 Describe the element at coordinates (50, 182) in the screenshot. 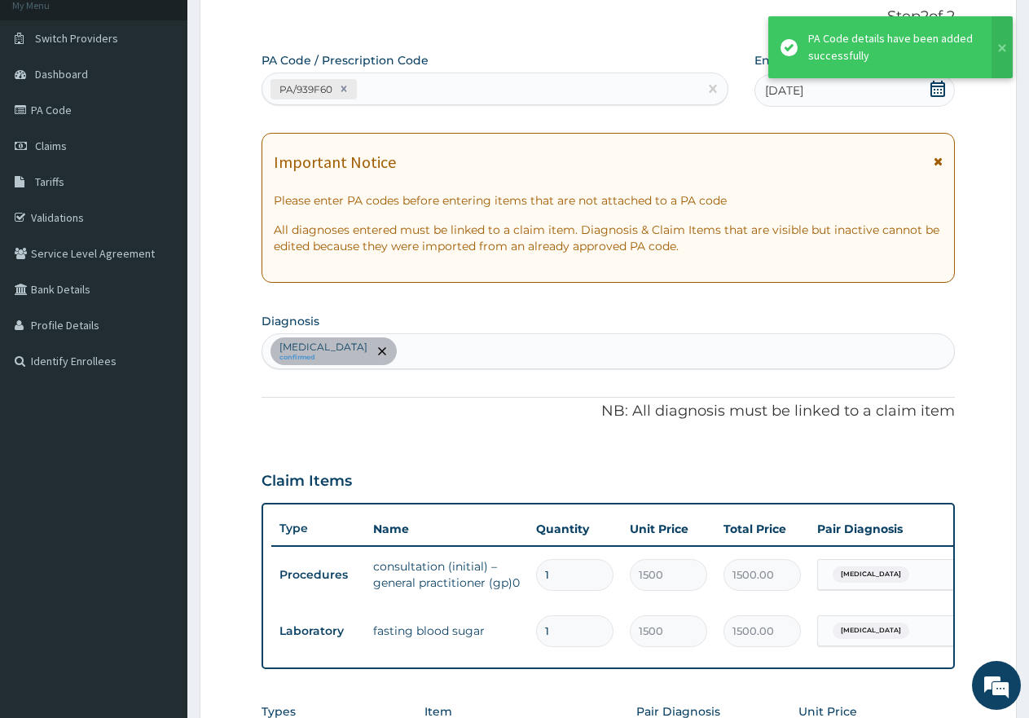

I see `span: Tariffs` at that location.